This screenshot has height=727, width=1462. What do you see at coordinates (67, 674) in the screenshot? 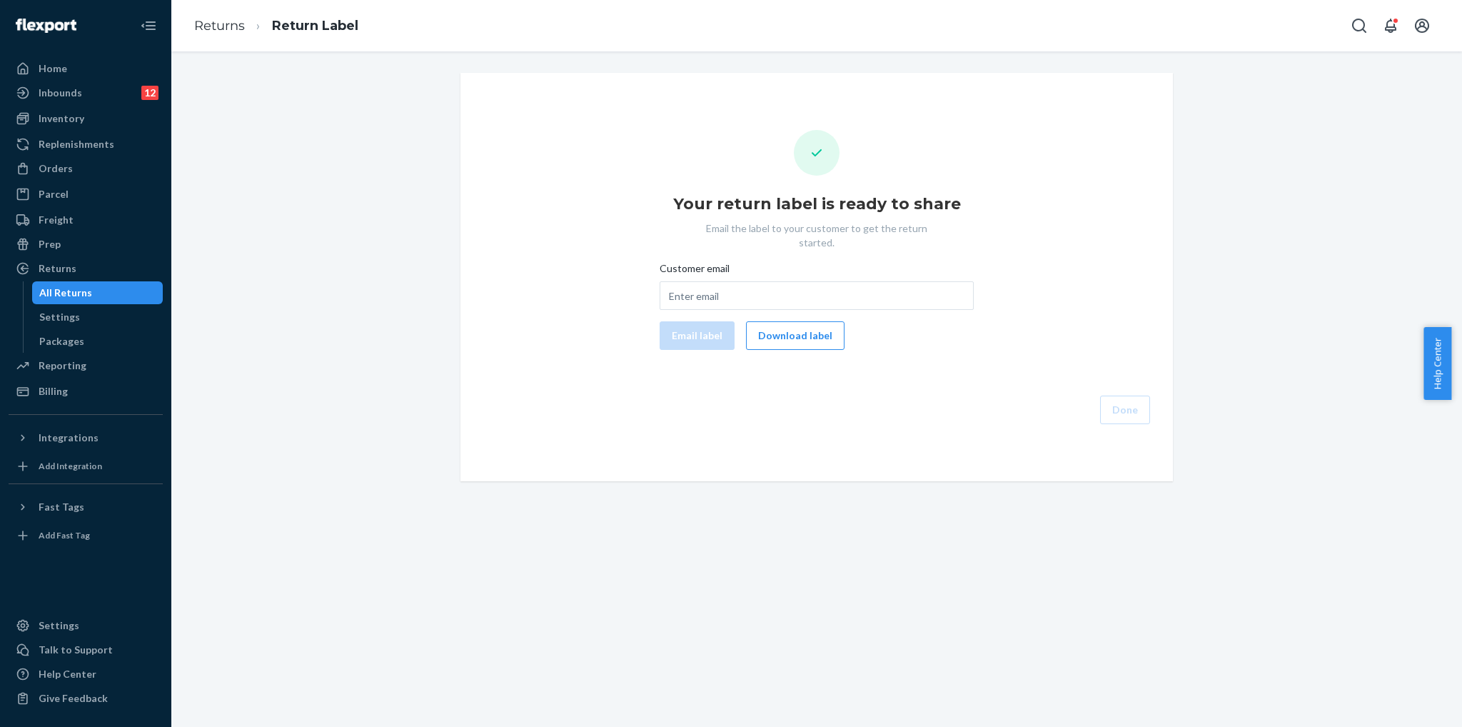
I see `div: Help Center` at bounding box center [67, 674].